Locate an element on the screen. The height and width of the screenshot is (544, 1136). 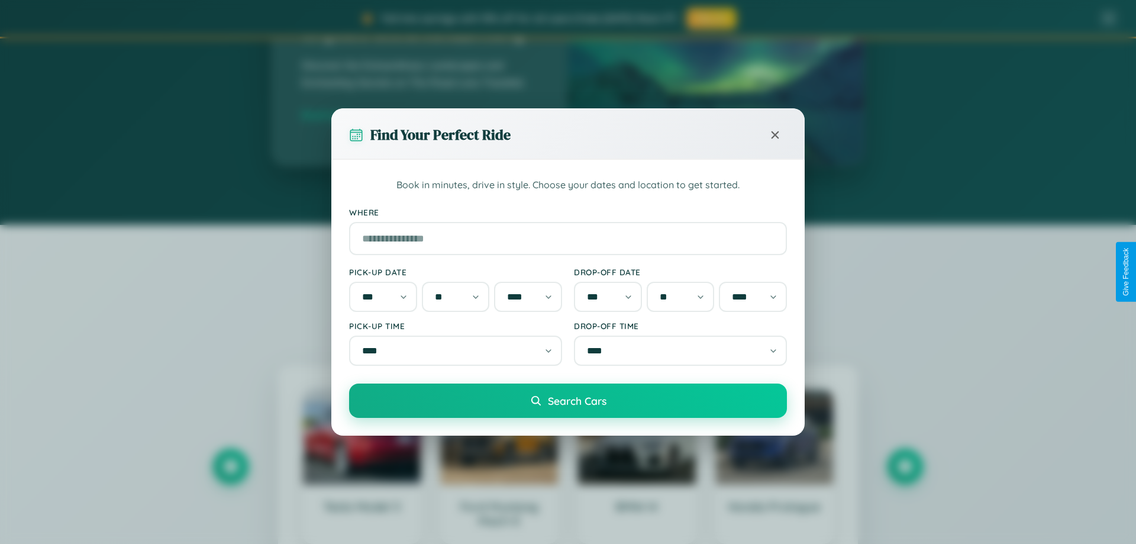
h3: Find Your Perfect Ride is located at coordinates (440, 134).